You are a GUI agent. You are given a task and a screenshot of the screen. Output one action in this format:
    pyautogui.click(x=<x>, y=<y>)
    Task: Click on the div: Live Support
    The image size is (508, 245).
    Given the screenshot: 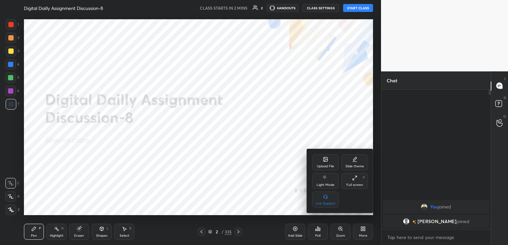 What is the action you would take?
    pyautogui.click(x=325, y=204)
    